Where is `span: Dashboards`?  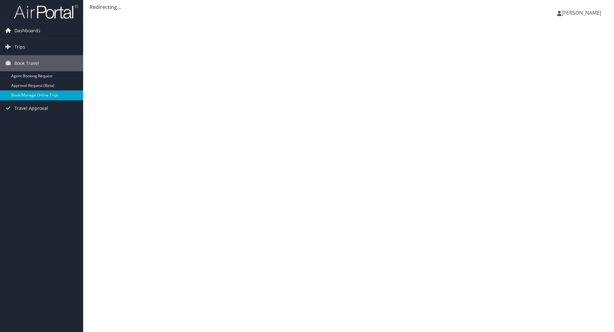 span: Dashboards is located at coordinates (27, 31).